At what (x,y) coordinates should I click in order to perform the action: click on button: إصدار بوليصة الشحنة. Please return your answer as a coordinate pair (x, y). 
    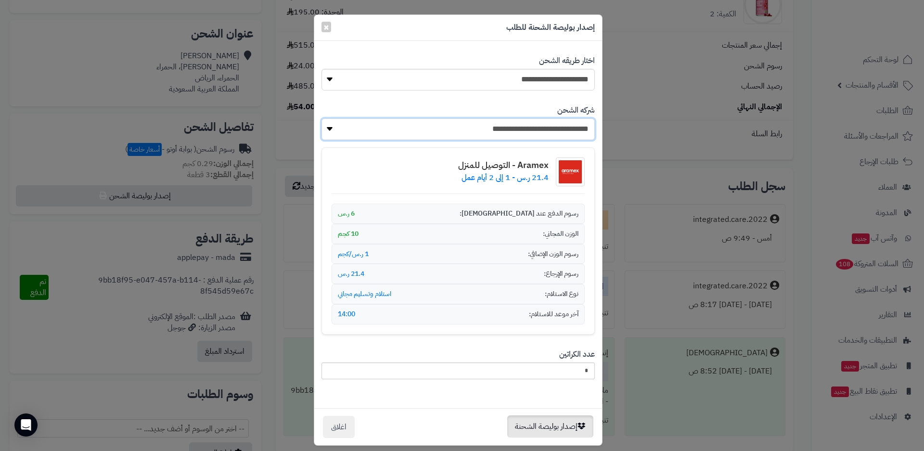
    Looking at the image, I should click on (550, 426).